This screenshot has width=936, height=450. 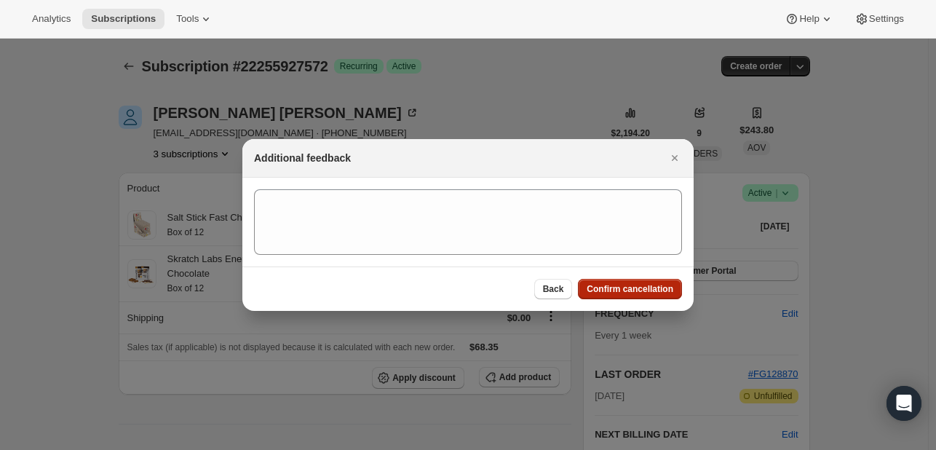 What do you see at coordinates (302, 158) in the screenshot?
I see `h2: Additional feedback` at bounding box center [302, 158].